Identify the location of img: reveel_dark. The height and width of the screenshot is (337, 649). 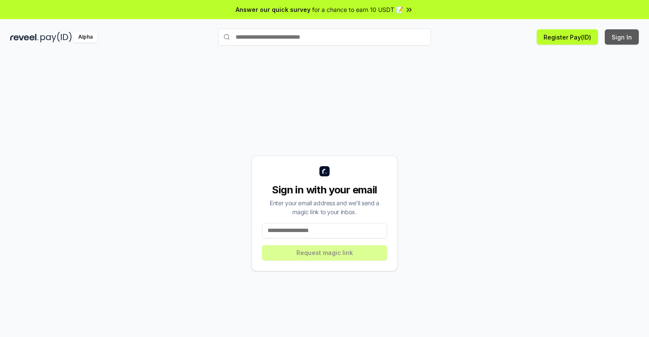
(24, 37).